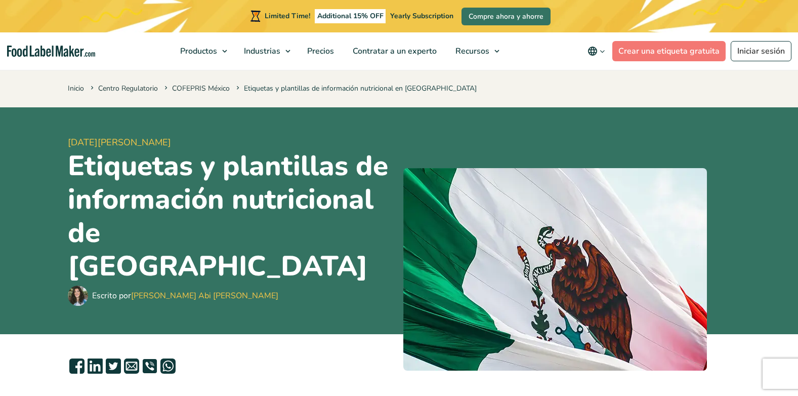 This screenshot has height=396, width=798. What do you see at coordinates (261, 51) in the screenshot?
I see `span: Industrias` at bounding box center [261, 51].